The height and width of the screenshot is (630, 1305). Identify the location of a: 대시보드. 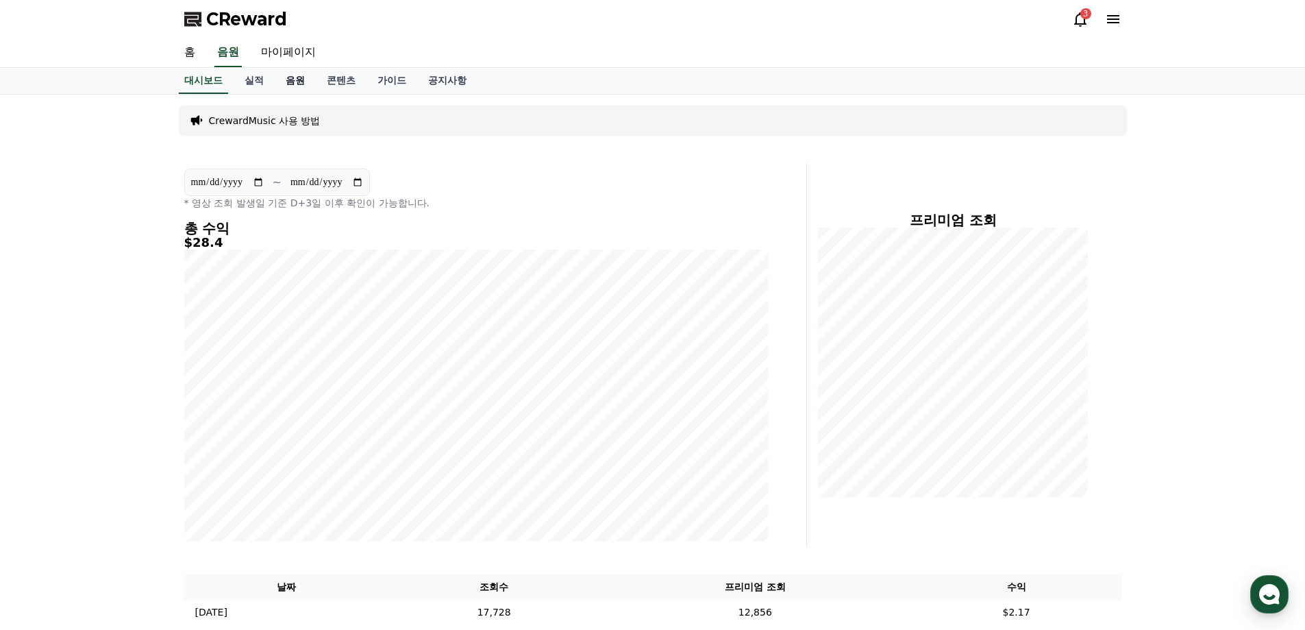
(203, 81).